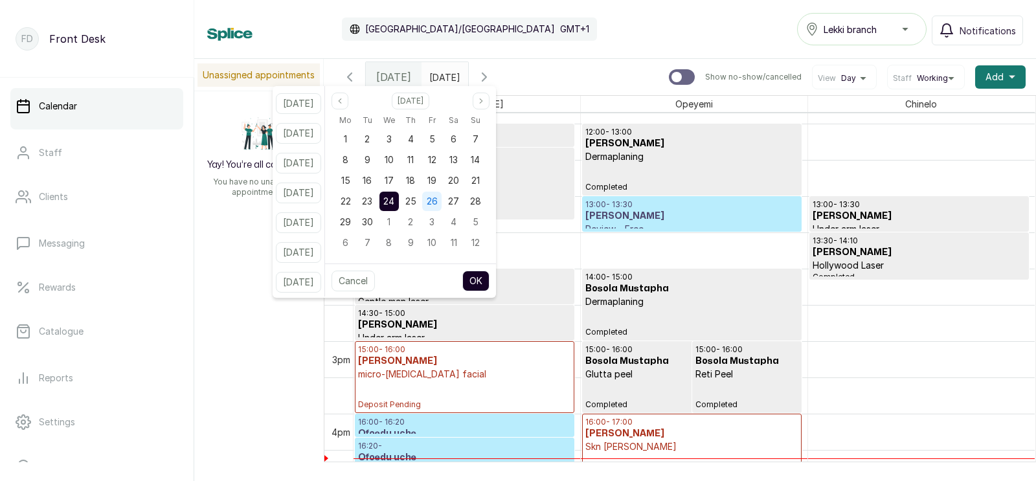 Image resolution: width=1036 pixels, height=481 pixels. Describe the element at coordinates (57, 422) in the screenshot. I see `p: Settings` at that location.